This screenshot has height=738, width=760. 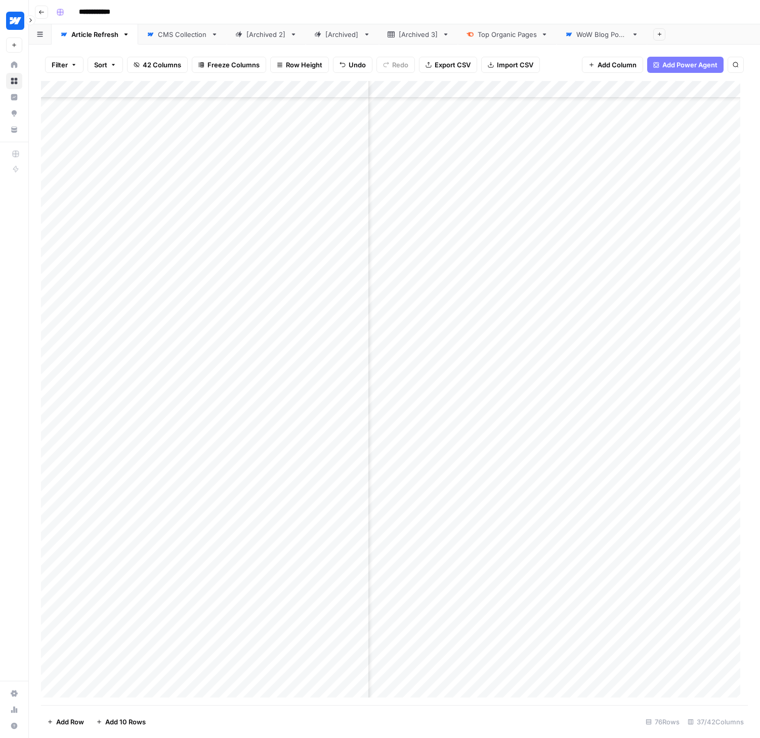 I want to click on span: Undo, so click(x=357, y=65).